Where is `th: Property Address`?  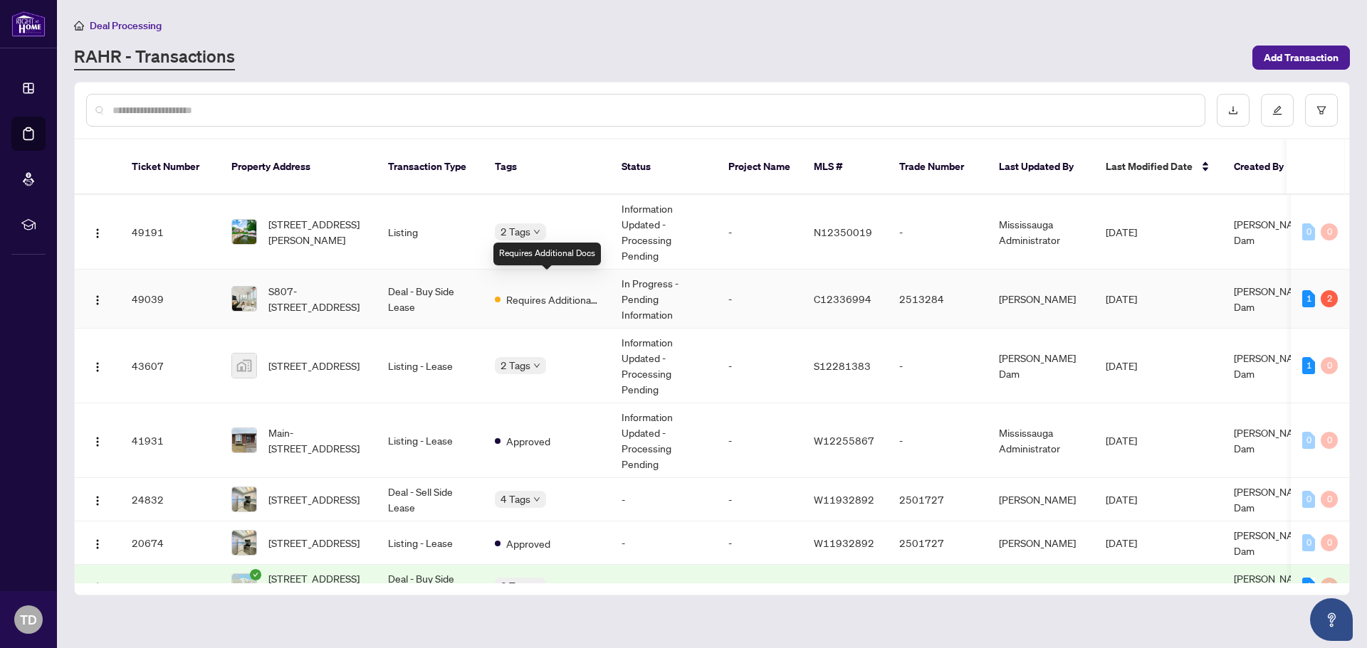
th: Property Address is located at coordinates (298, 167).